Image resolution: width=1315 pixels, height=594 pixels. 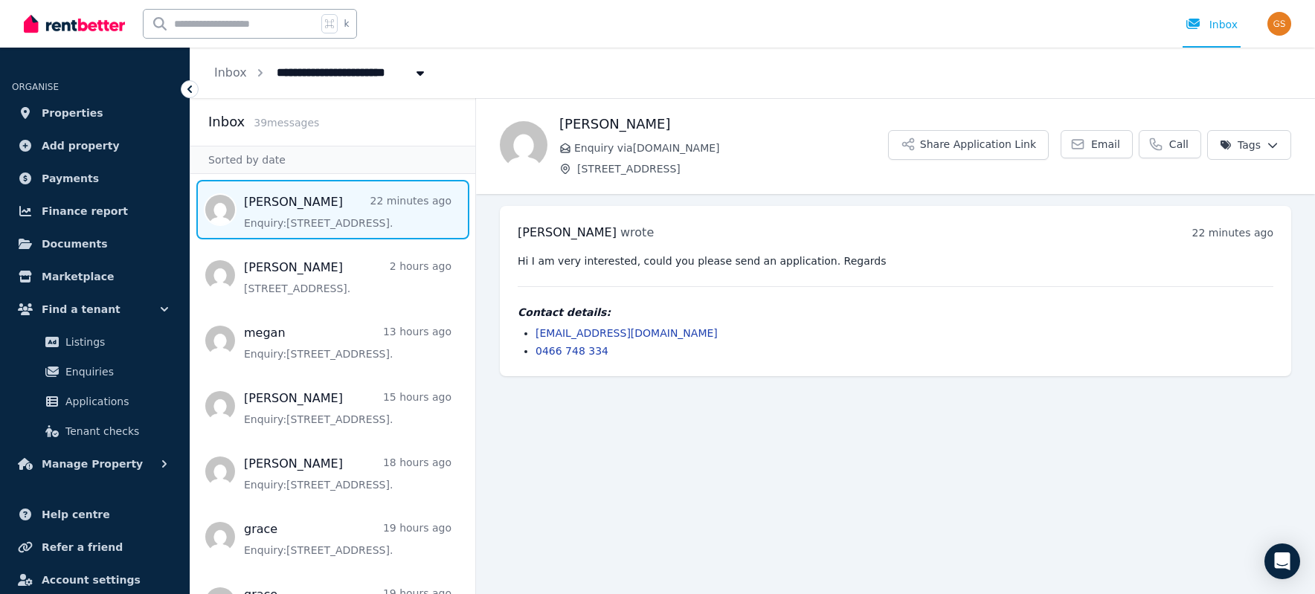 What do you see at coordinates (115, 402) in the screenshot?
I see `span: Applications` at bounding box center [115, 402].